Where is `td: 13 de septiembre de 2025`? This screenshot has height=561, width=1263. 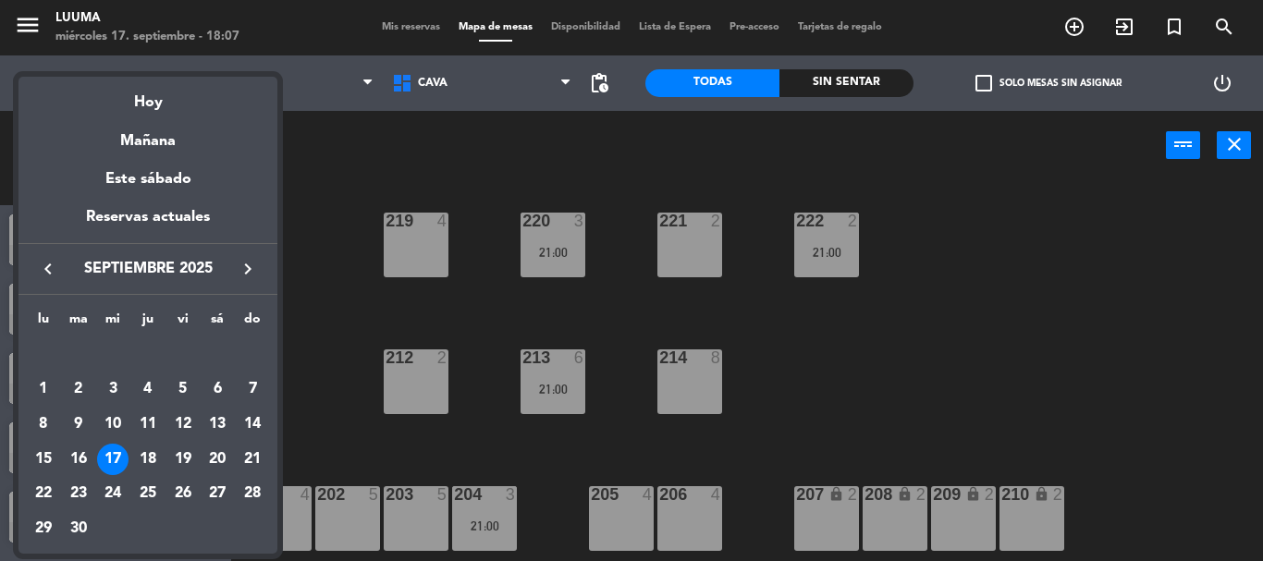 td: 13 de septiembre de 2025 is located at coordinates (218, 424).